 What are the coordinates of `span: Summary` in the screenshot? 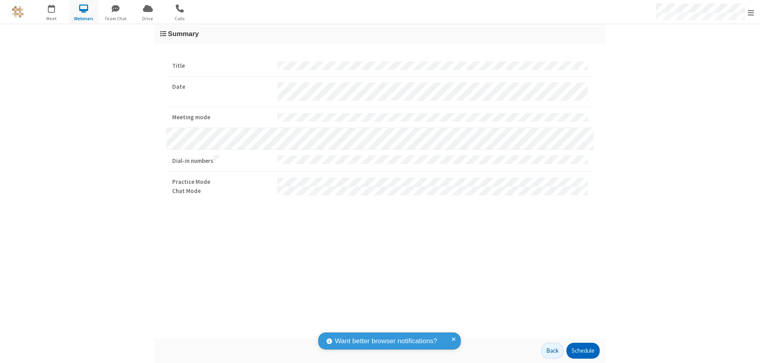 It's located at (183, 34).